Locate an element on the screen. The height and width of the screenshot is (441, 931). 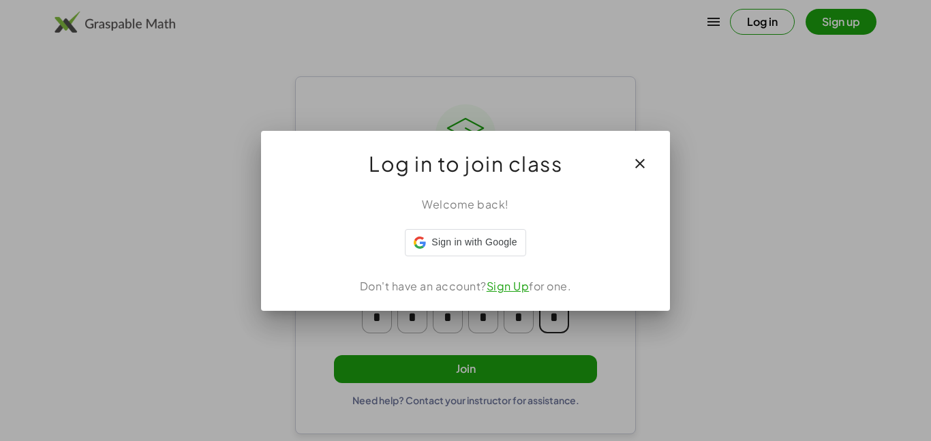
div: Sign in with Google is located at coordinates (465, 243).